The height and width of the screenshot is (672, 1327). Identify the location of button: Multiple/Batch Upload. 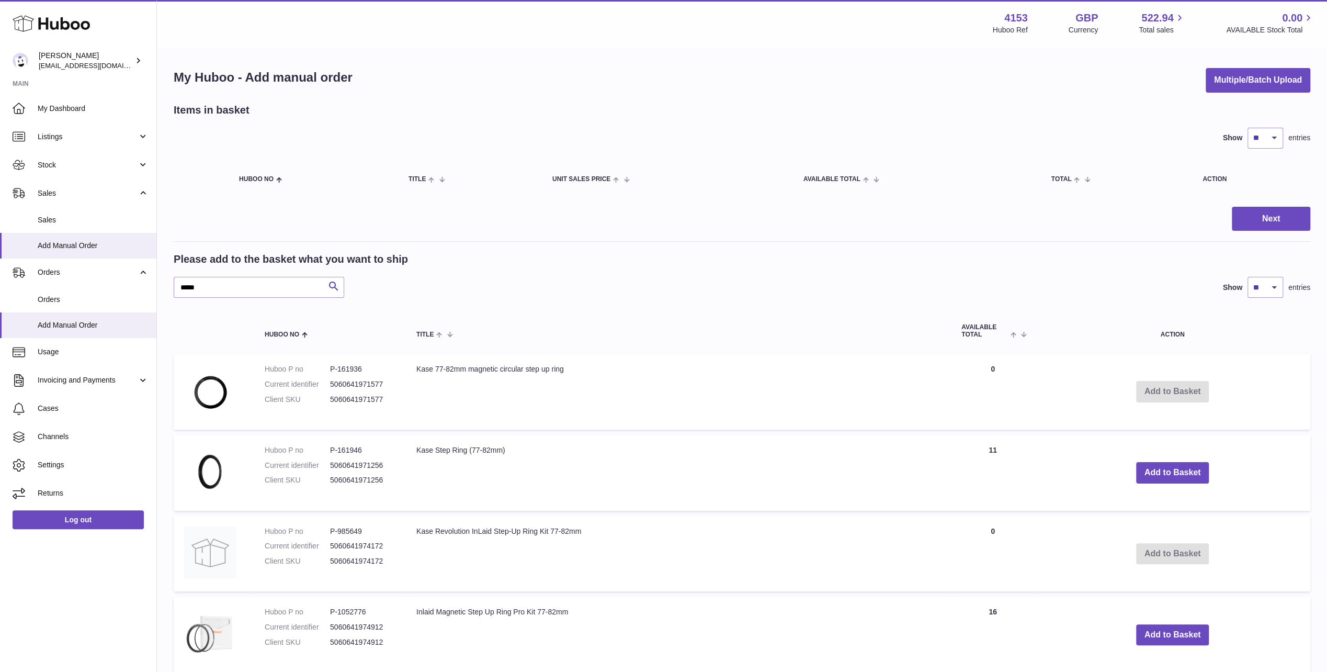
(1258, 80).